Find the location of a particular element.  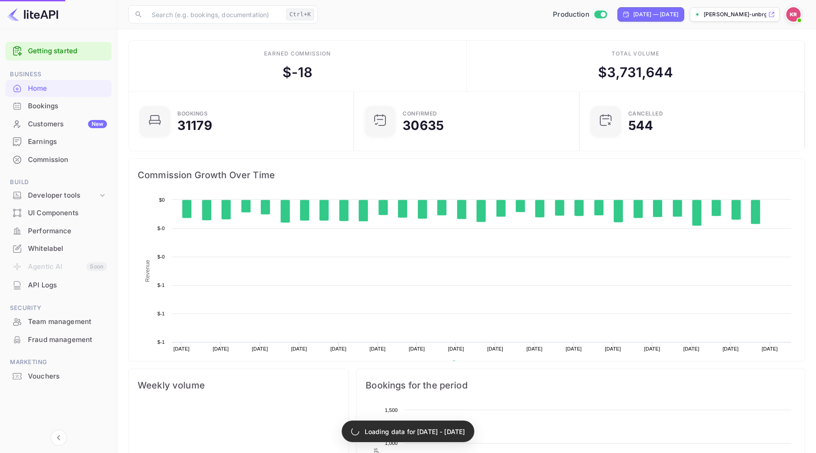

div: Total volume is located at coordinates (635, 54).